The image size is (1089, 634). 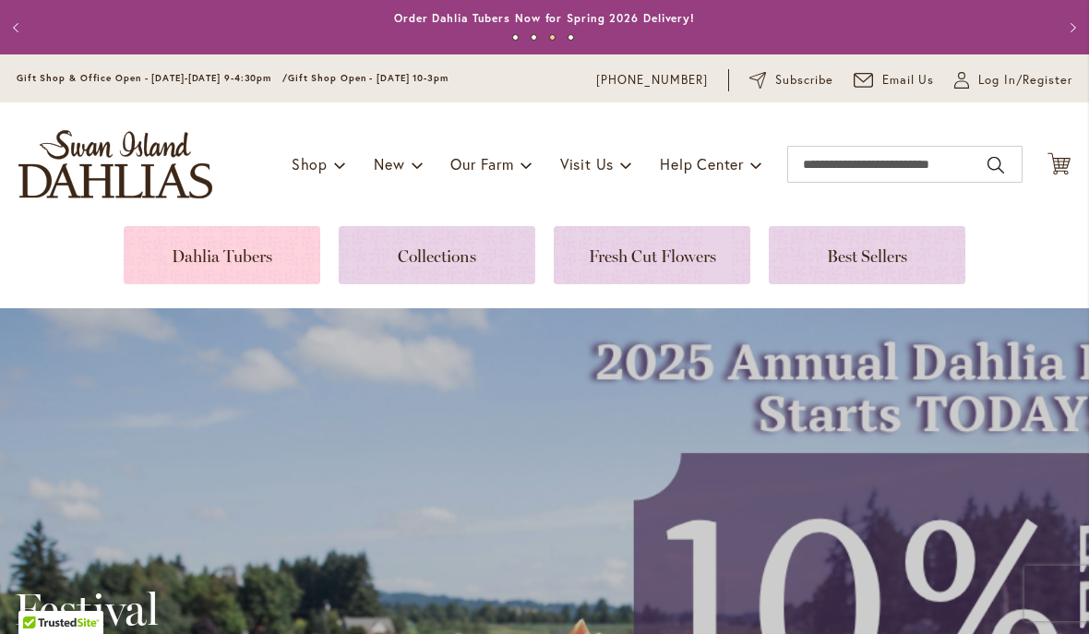 What do you see at coordinates (791, 80) in the screenshot?
I see `a: Subscribe` at bounding box center [791, 80].